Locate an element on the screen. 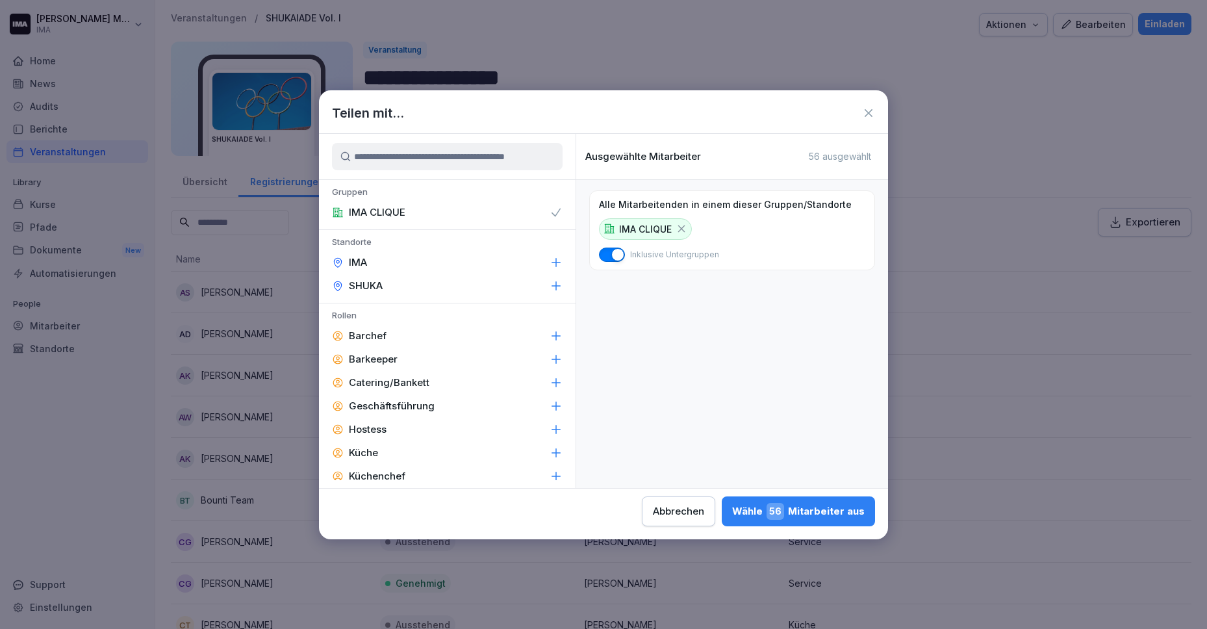 This screenshot has height=629, width=1207. p: IMA is located at coordinates (358, 262).